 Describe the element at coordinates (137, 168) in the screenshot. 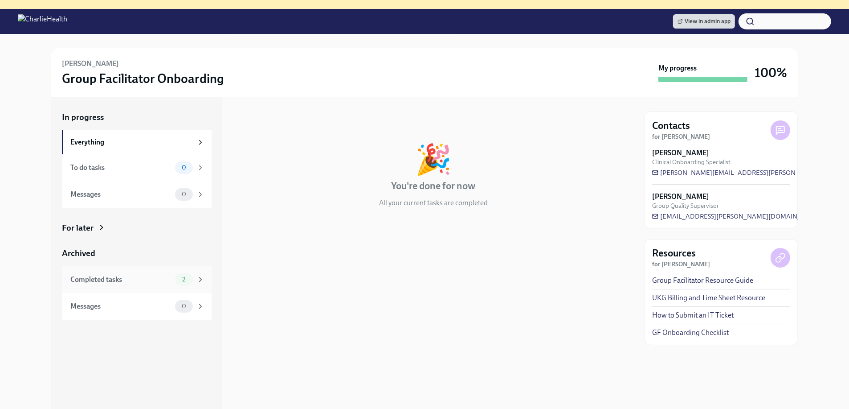

I see `a: To do tasks0` at that location.